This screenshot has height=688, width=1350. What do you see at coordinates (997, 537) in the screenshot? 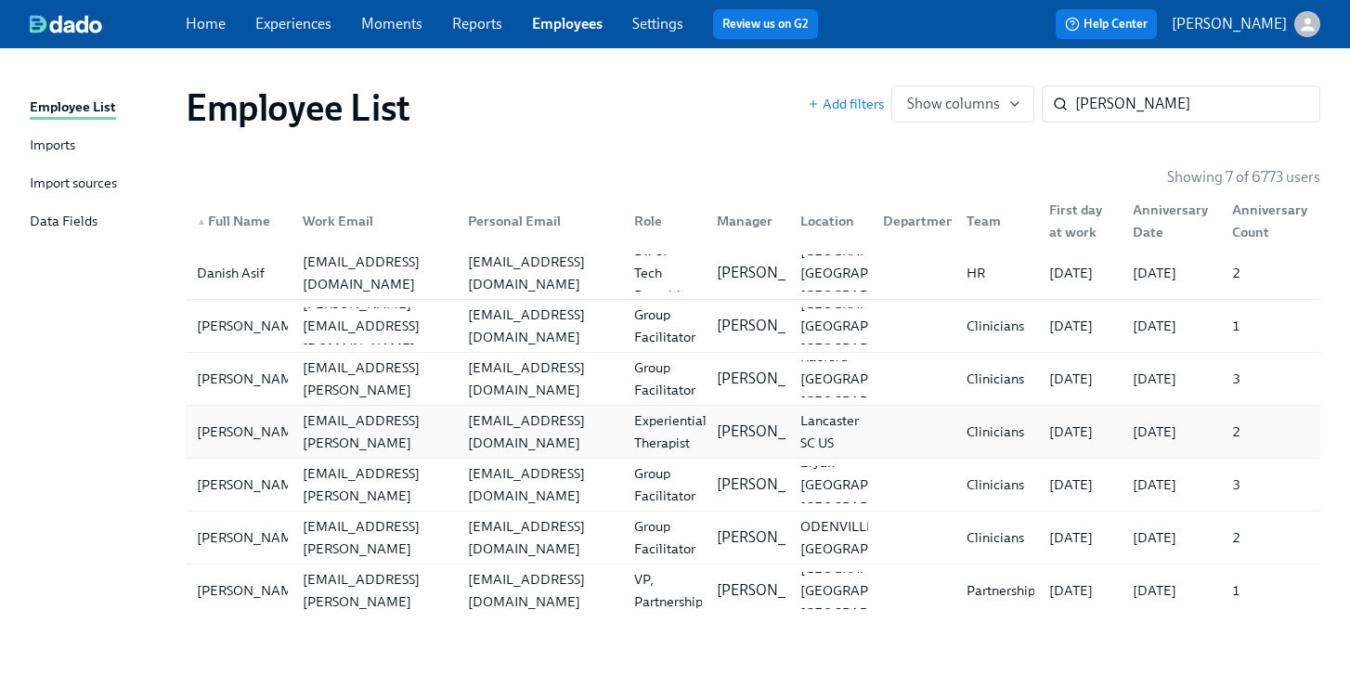
I see `div: Clinicians` at bounding box center [997, 537].